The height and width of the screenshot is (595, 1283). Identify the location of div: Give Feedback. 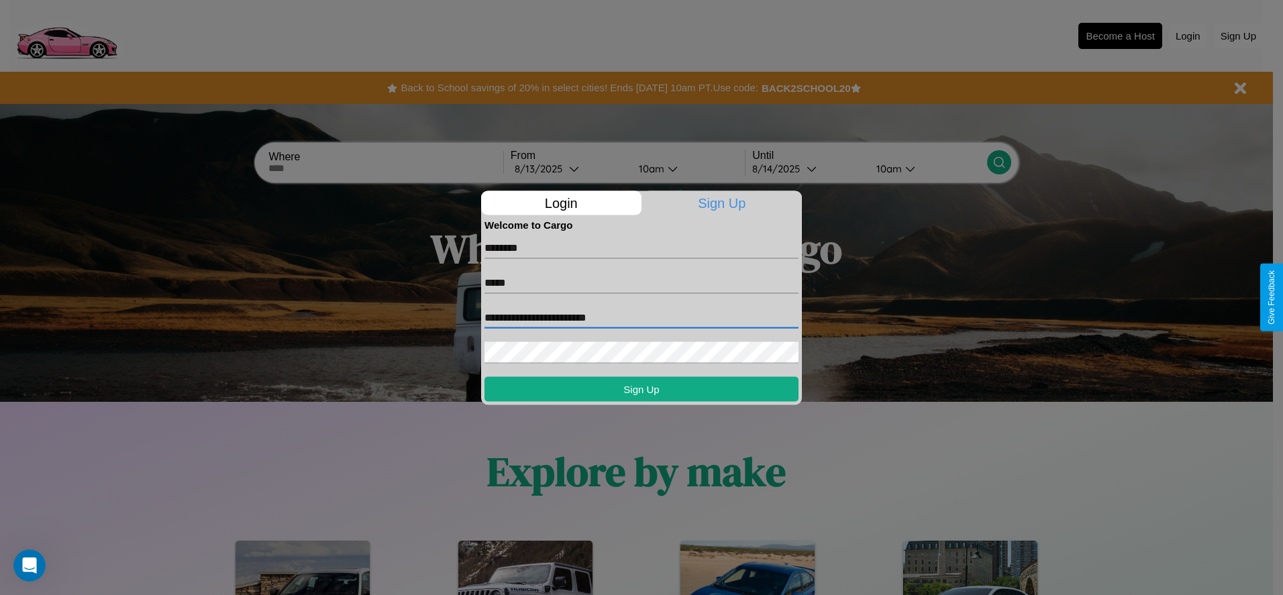
(1271, 297).